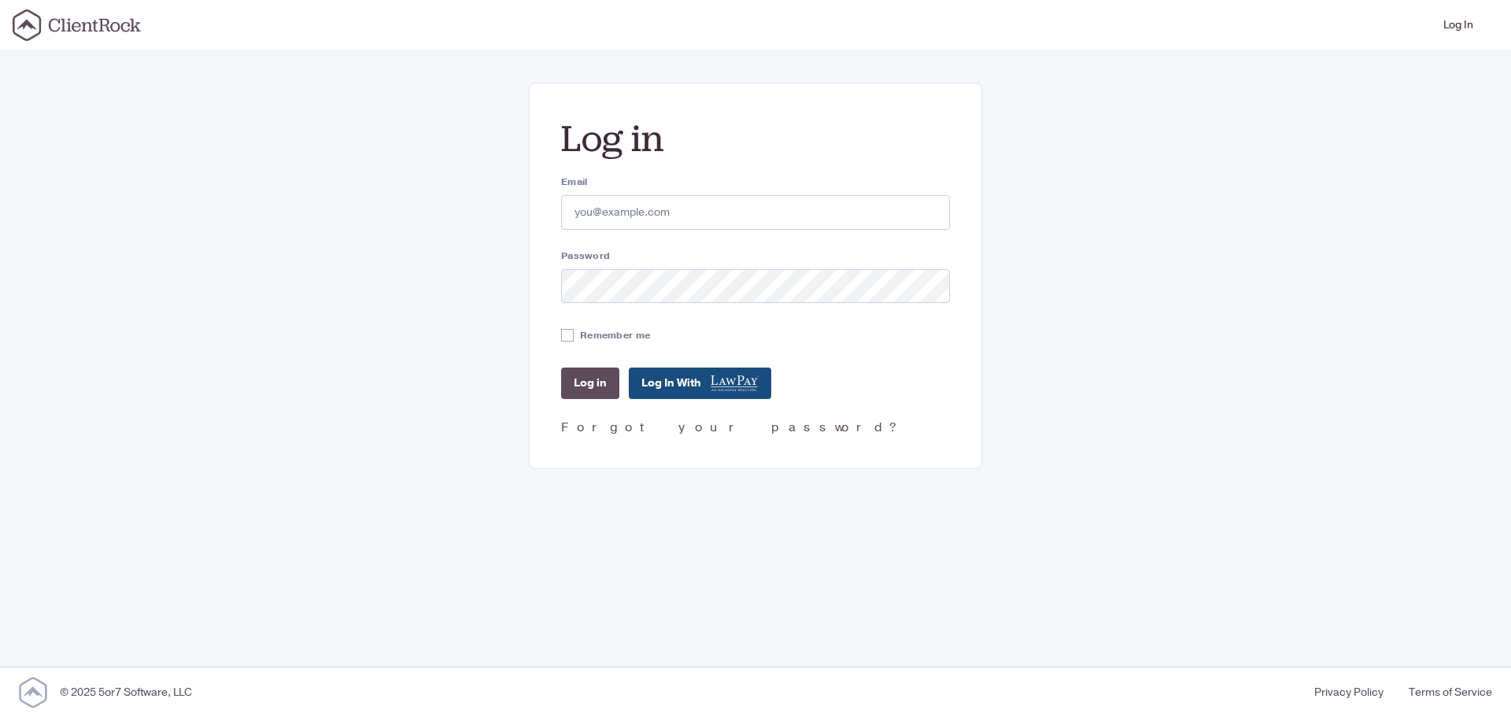 The height and width of the screenshot is (717, 1511). I want to click on a: Log In With, so click(700, 383).